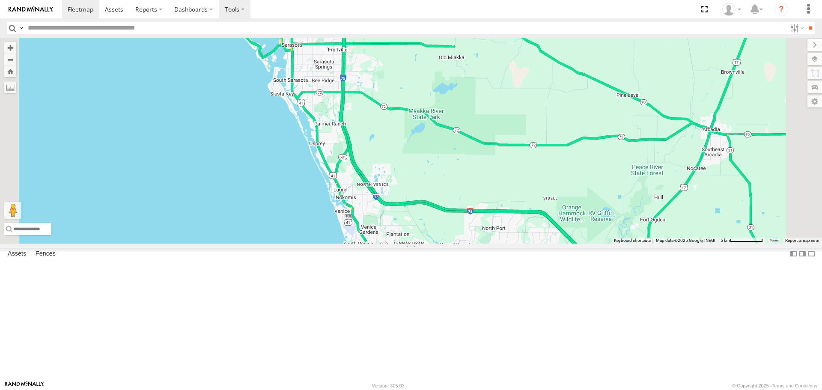 Image resolution: width=822 pixels, height=390 pixels. What do you see at coordinates (725, 240) in the screenshot?
I see `span: 5 km` at bounding box center [725, 240].